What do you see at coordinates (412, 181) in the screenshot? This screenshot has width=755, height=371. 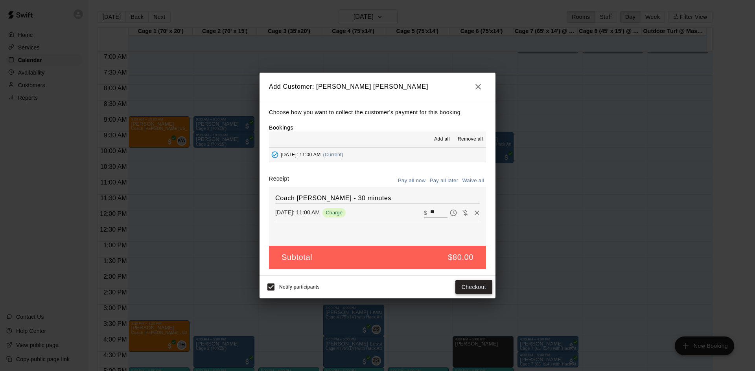 I see `button: Pay all now` at bounding box center [412, 181].